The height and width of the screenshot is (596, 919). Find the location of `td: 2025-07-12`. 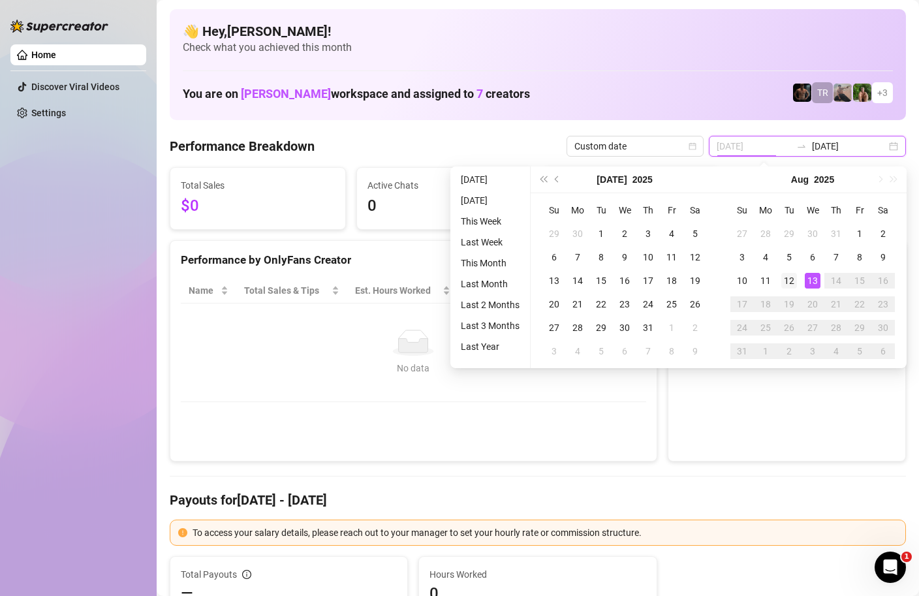

td: 2025-07-12 is located at coordinates (695, 257).